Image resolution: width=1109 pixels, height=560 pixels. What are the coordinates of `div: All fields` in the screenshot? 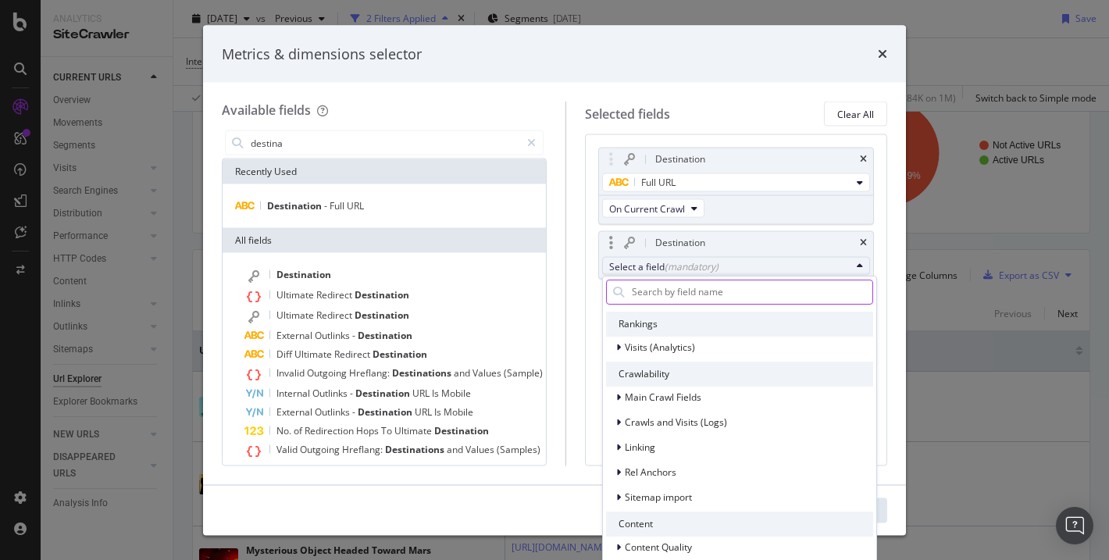 It's located at (384, 241).